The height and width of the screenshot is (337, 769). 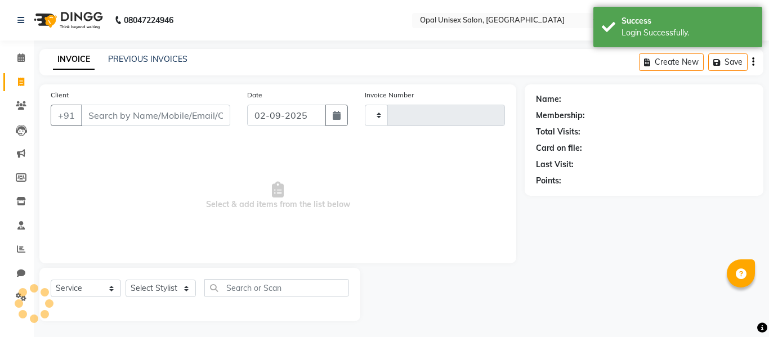 What do you see at coordinates (147, 59) in the screenshot?
I see `a: PREVIOUS INVOICES` at bounding box center [147, 59].